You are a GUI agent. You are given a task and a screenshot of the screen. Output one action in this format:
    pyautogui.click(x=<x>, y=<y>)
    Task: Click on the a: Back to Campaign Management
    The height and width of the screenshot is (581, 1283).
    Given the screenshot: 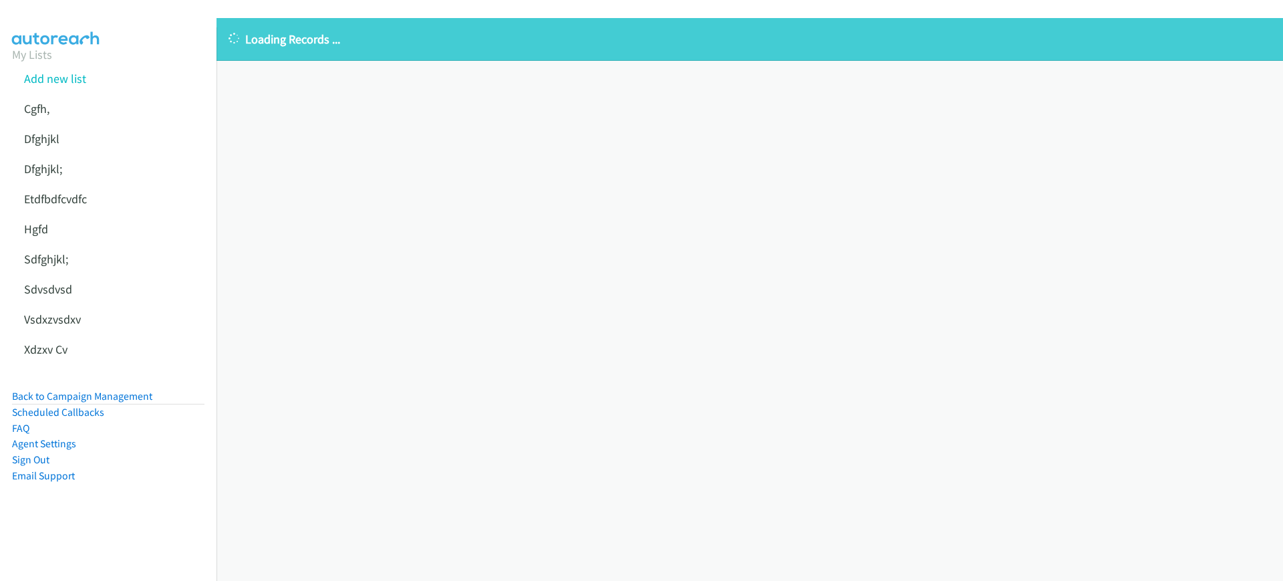 What is the action you would take?
    pyautogui.click(x=82, y=396)
    